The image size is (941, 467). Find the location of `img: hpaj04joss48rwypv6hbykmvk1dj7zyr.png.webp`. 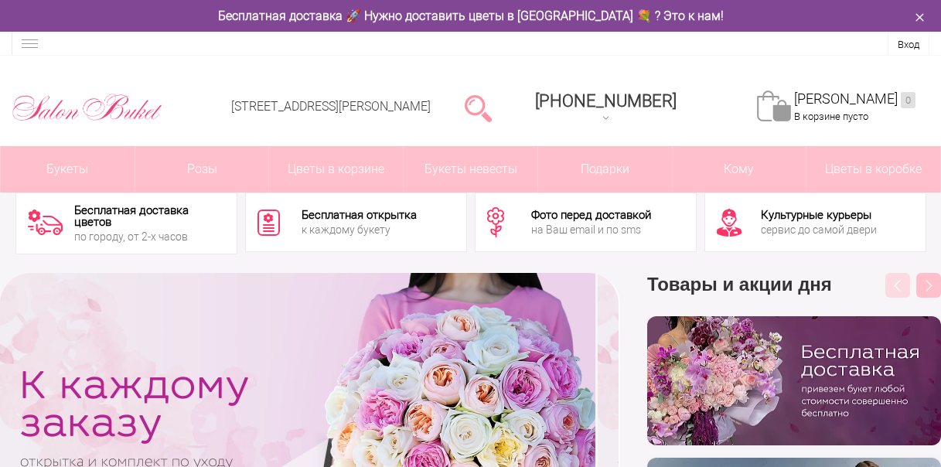

img: hpaj04joss48rwypv6hbykmvk1dj7zyr.png.webp is located at coordinates (794, 380).